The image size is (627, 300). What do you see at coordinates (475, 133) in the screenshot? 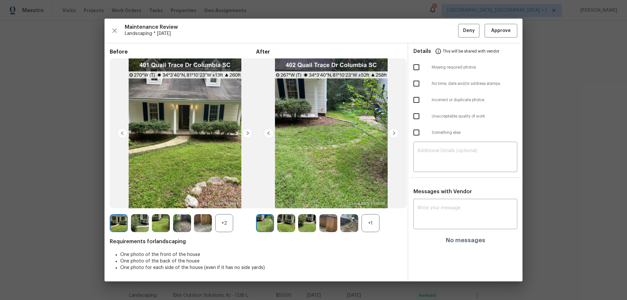
I see `span: Something else` at bounding box center [475, 133].